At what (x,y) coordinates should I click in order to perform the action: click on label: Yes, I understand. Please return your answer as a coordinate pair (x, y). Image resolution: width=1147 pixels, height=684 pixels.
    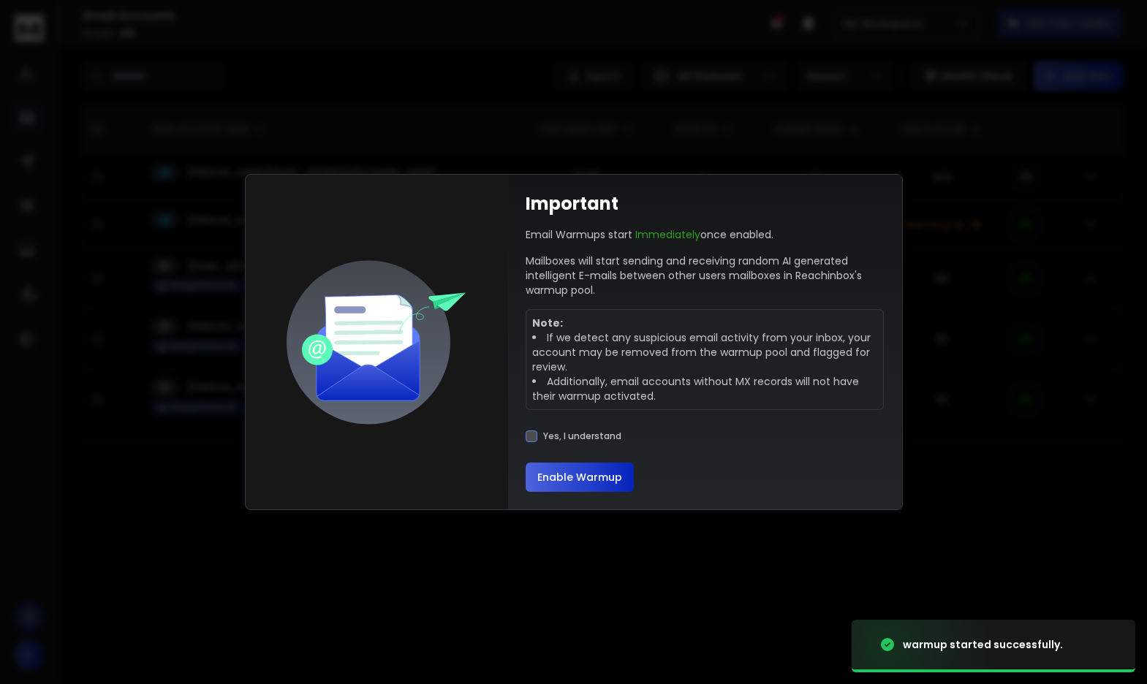
    Looking at the image, I should click on (582, 436).